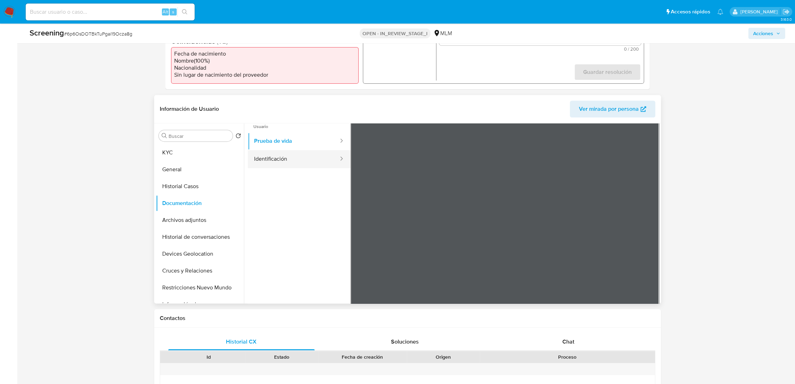 This screenshot has height=384, width=795. I want to click on input: Buscar usuario o caso..., so click(110, 12).